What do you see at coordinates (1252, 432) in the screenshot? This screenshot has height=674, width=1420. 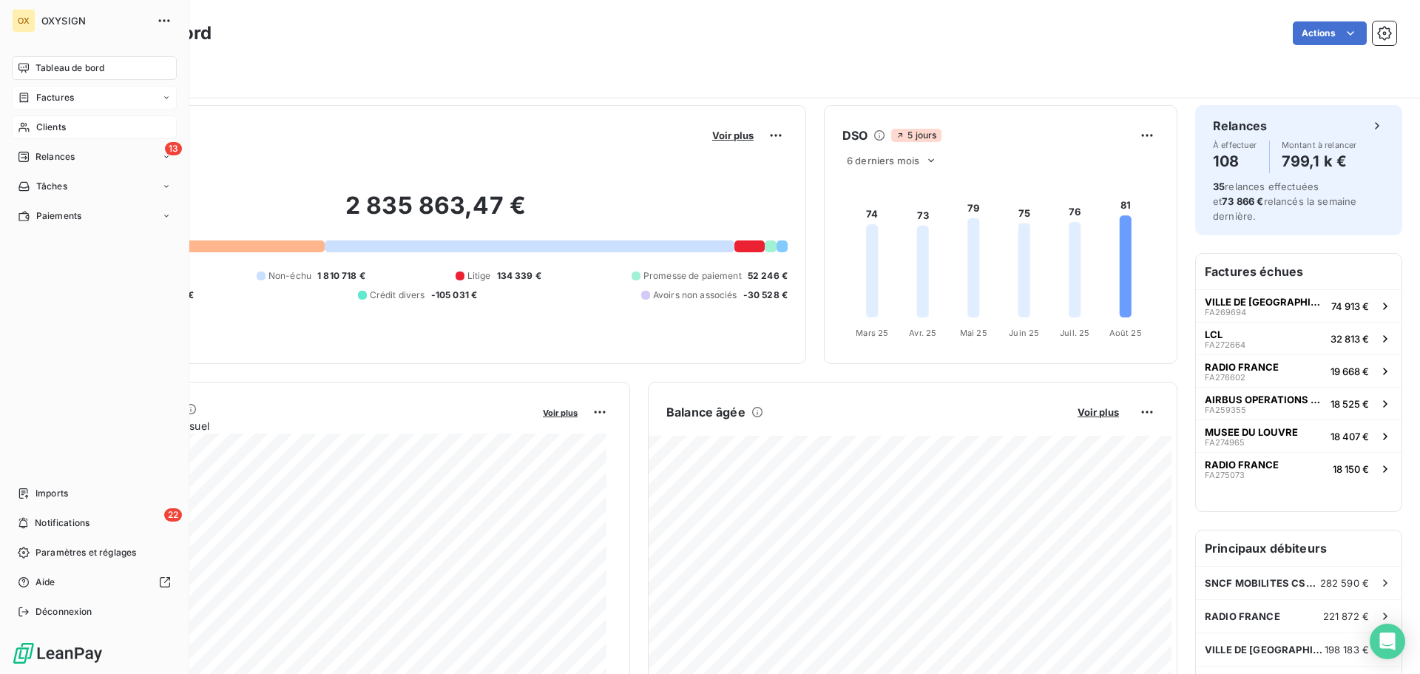 I see `span: MUSEE DU LOUVRE` at bounding box center [1252, 432].